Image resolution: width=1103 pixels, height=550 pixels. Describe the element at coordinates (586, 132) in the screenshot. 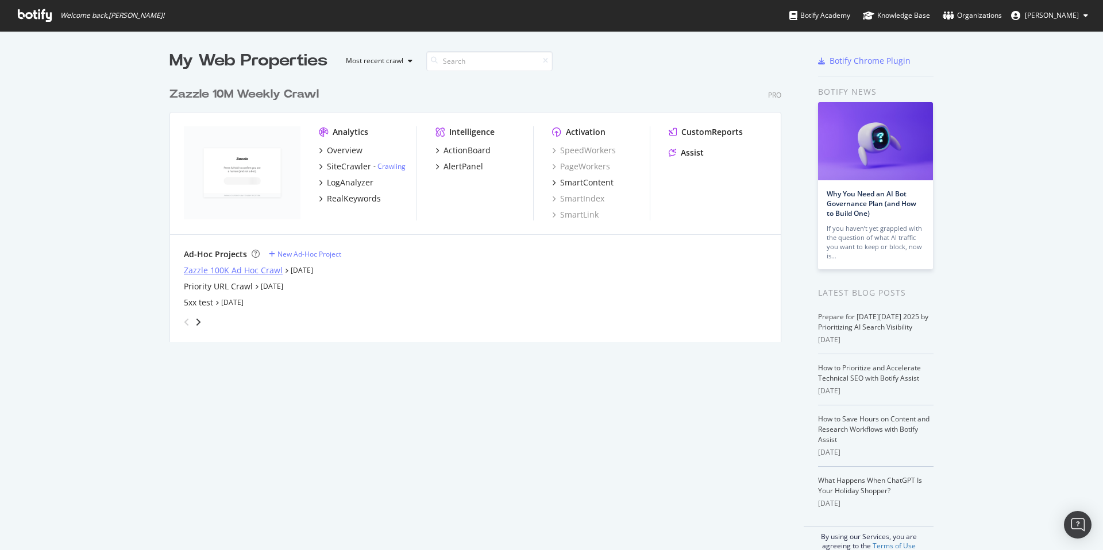

I see `div: Activation` at that location.